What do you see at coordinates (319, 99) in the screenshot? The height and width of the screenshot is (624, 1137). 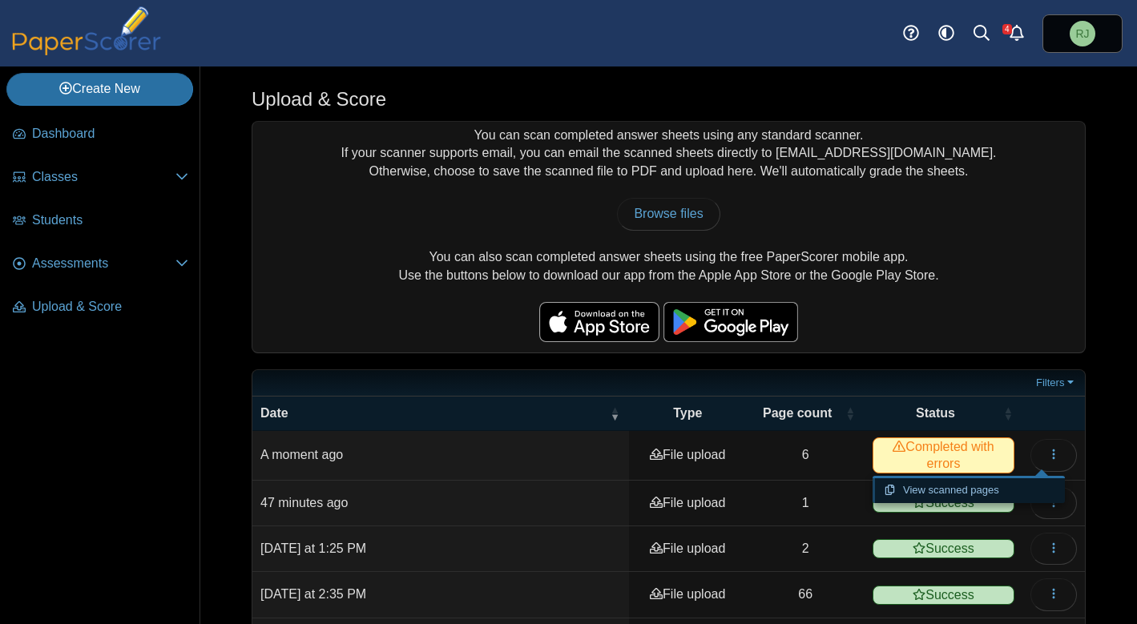 I see `h1: Upload & Score` at bounding box center [319, 99].